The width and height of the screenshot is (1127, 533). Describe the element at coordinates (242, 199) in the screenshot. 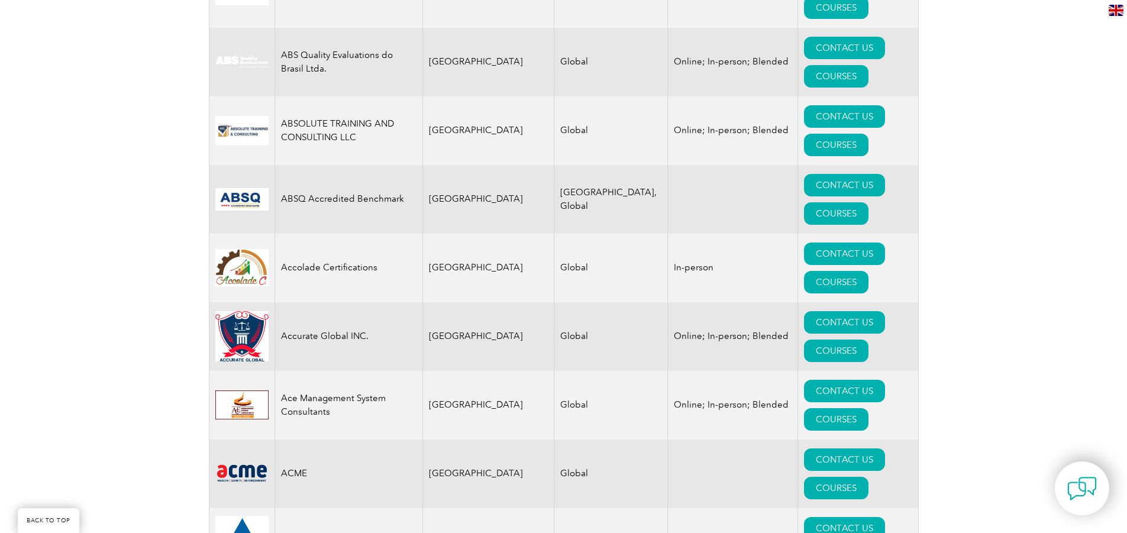

I see `img: cc24547b-a6e0-e911-a812-000d3a795b83-logo.png` at that location.